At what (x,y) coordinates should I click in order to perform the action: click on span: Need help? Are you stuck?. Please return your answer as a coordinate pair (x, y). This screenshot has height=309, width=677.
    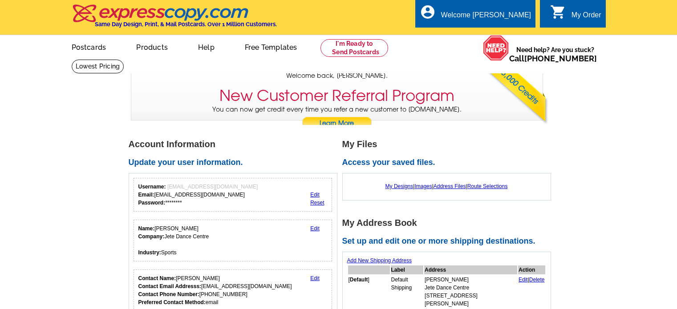
    Looking at the image, I should click on (555, 54).